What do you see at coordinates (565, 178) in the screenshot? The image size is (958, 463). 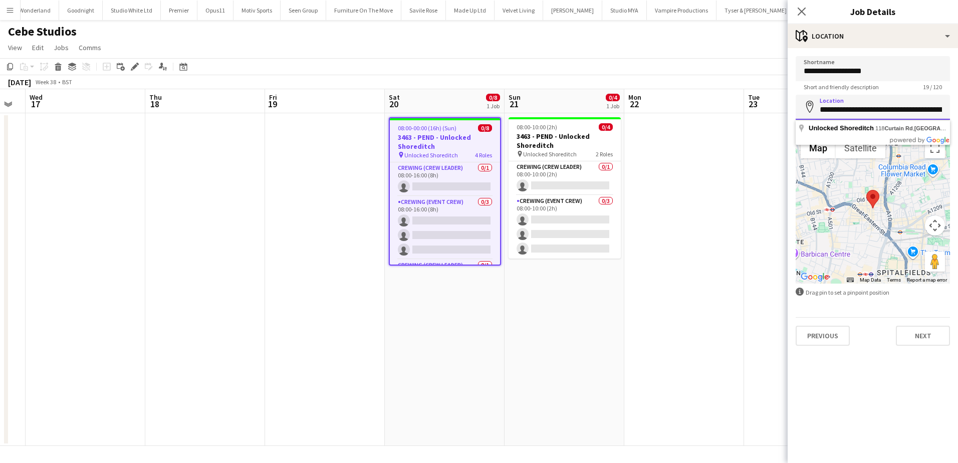 I see `app-card-role: Crewing (Crew Leader)0/108:00-10:00 (2h)` at bounding box center [565, 178].